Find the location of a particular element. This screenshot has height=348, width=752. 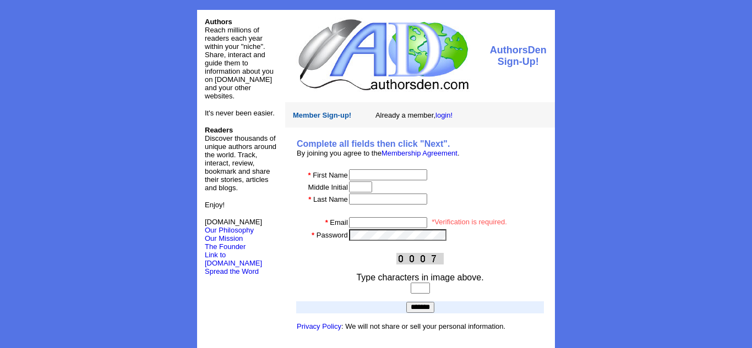

font: Member Sign-up! is located at coordinates (322, 115).